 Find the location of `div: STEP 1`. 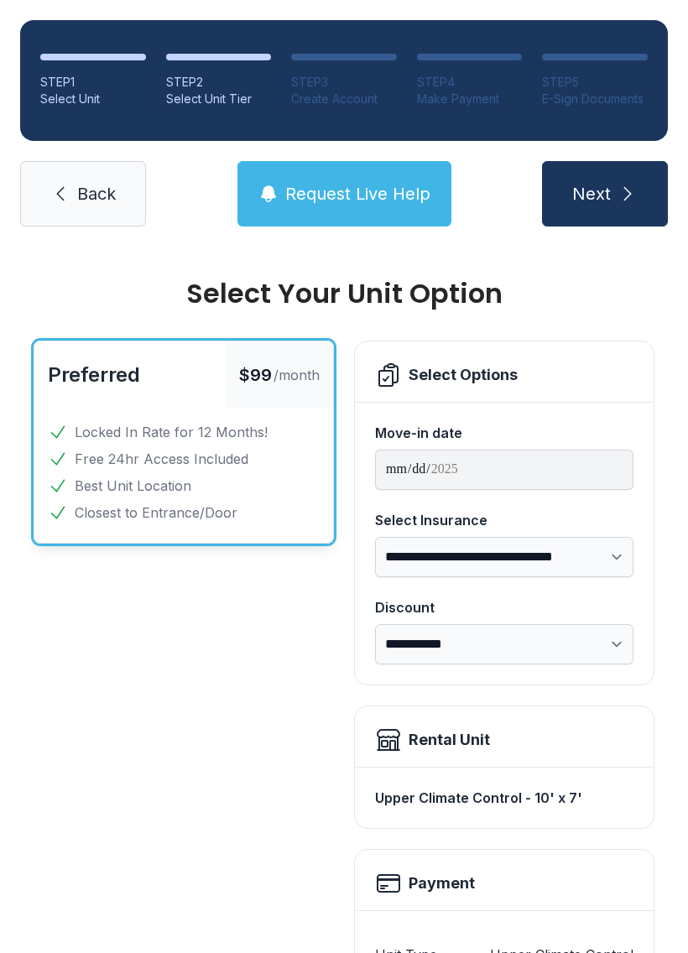

div: STEP 1 is located at coordinates (93, 82).